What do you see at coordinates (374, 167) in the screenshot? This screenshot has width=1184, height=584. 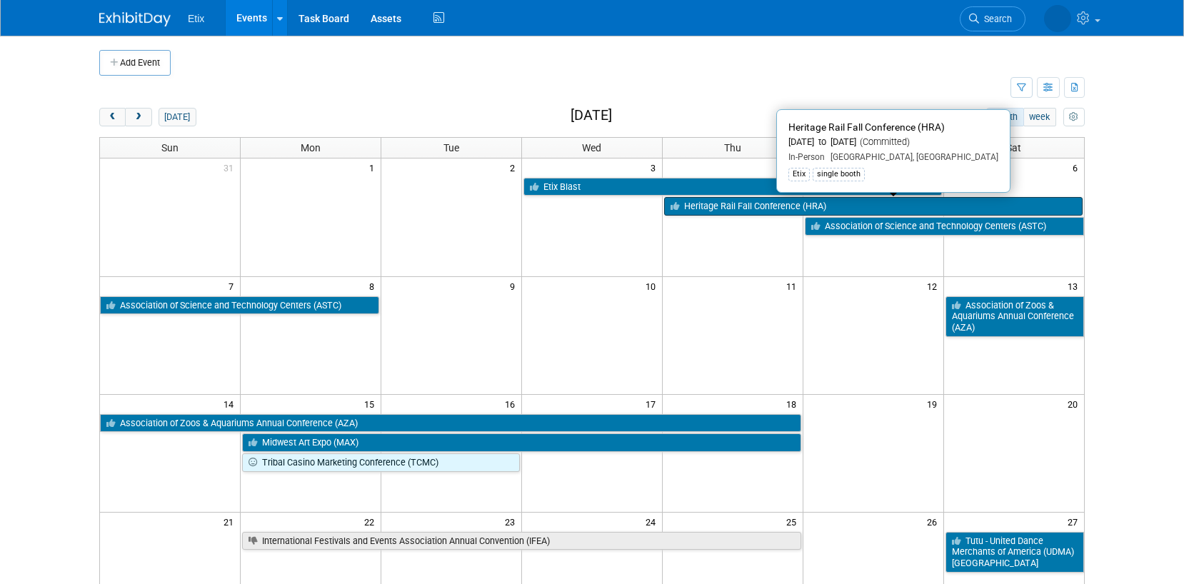 I see `span: 1` at bounding box center [374, 167].